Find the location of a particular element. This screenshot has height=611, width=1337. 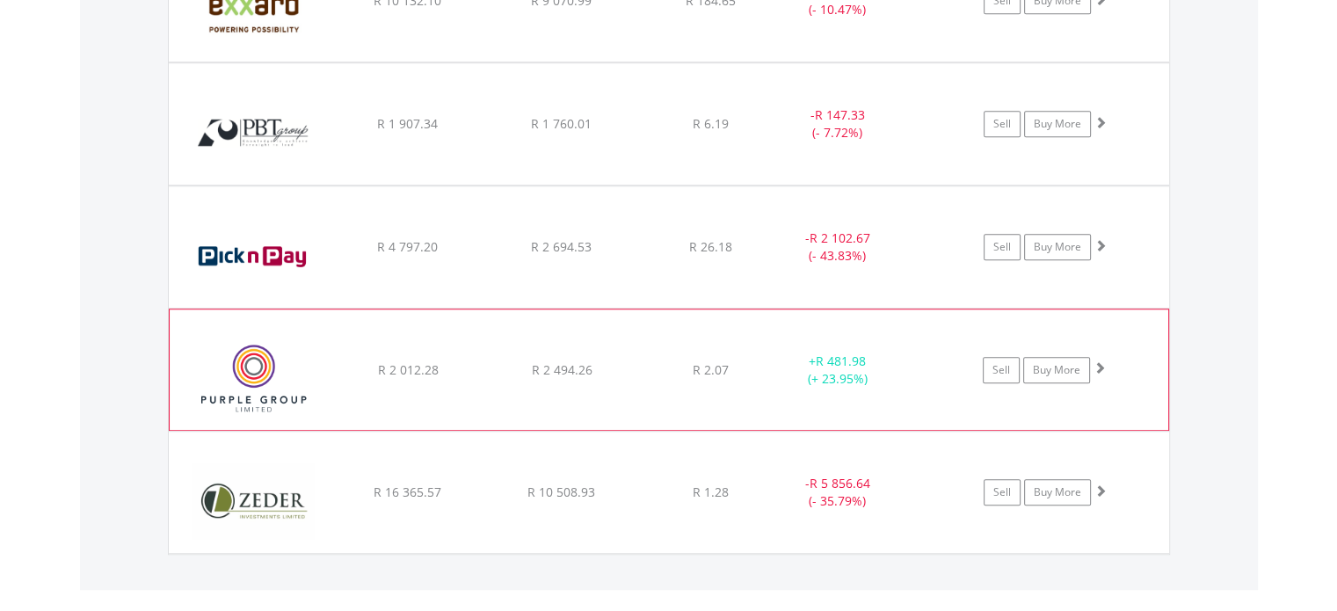

span: R 10 508.93 is located at coordinates (561, 491).